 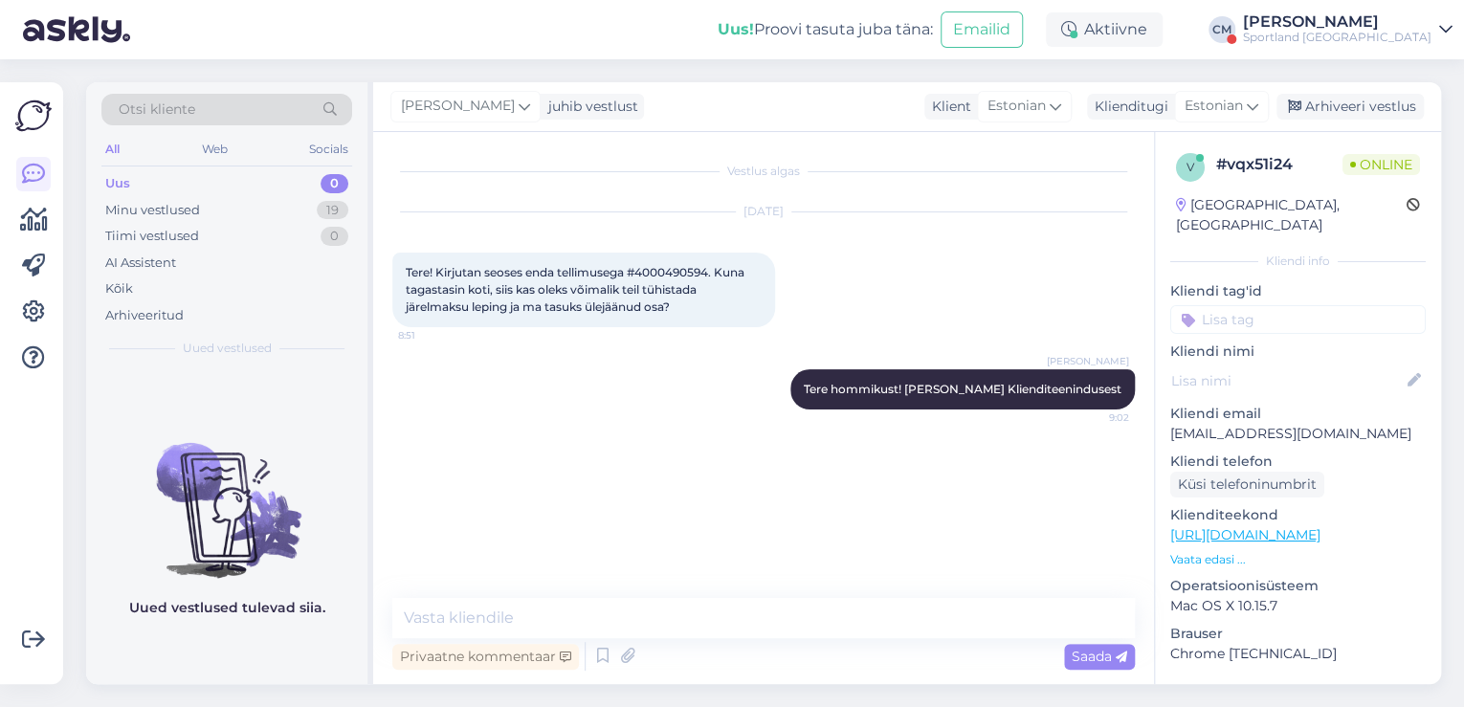 I want to click on div: juhib vestlust, so click(x=590, y=106).